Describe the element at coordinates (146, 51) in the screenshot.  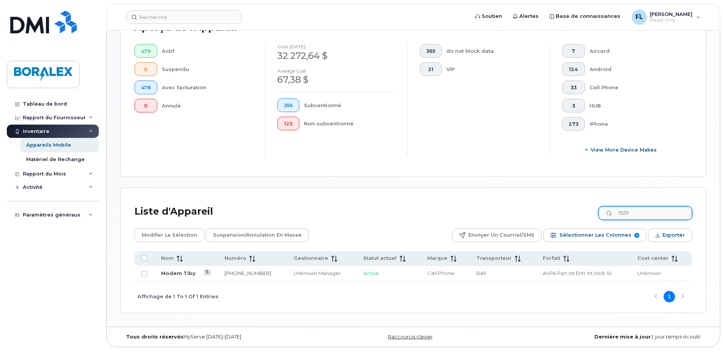
I see `span: 479` at that location.